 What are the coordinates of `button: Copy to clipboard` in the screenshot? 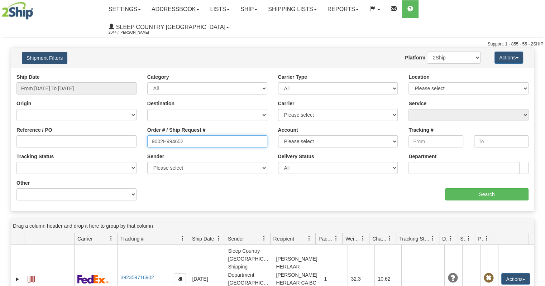 It's located at (180, 279).